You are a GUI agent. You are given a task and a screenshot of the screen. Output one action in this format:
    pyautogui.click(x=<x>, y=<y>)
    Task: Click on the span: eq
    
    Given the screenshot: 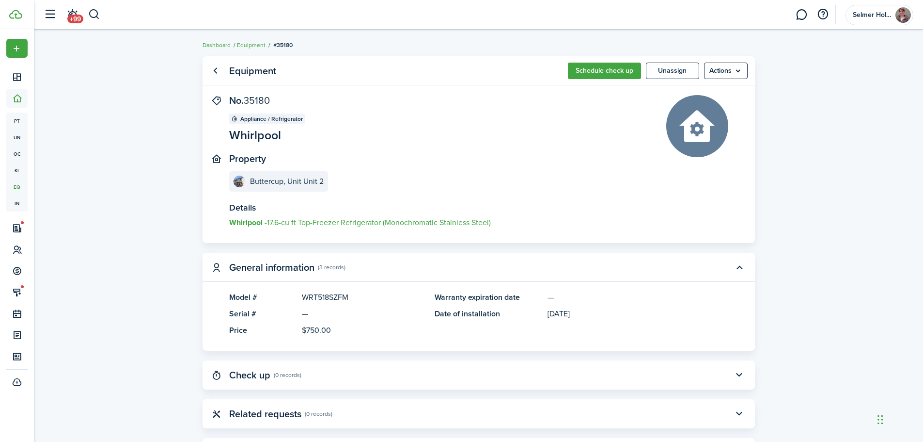 What is the action you would take?
    pyautogui.click(x=17, y=187)
    